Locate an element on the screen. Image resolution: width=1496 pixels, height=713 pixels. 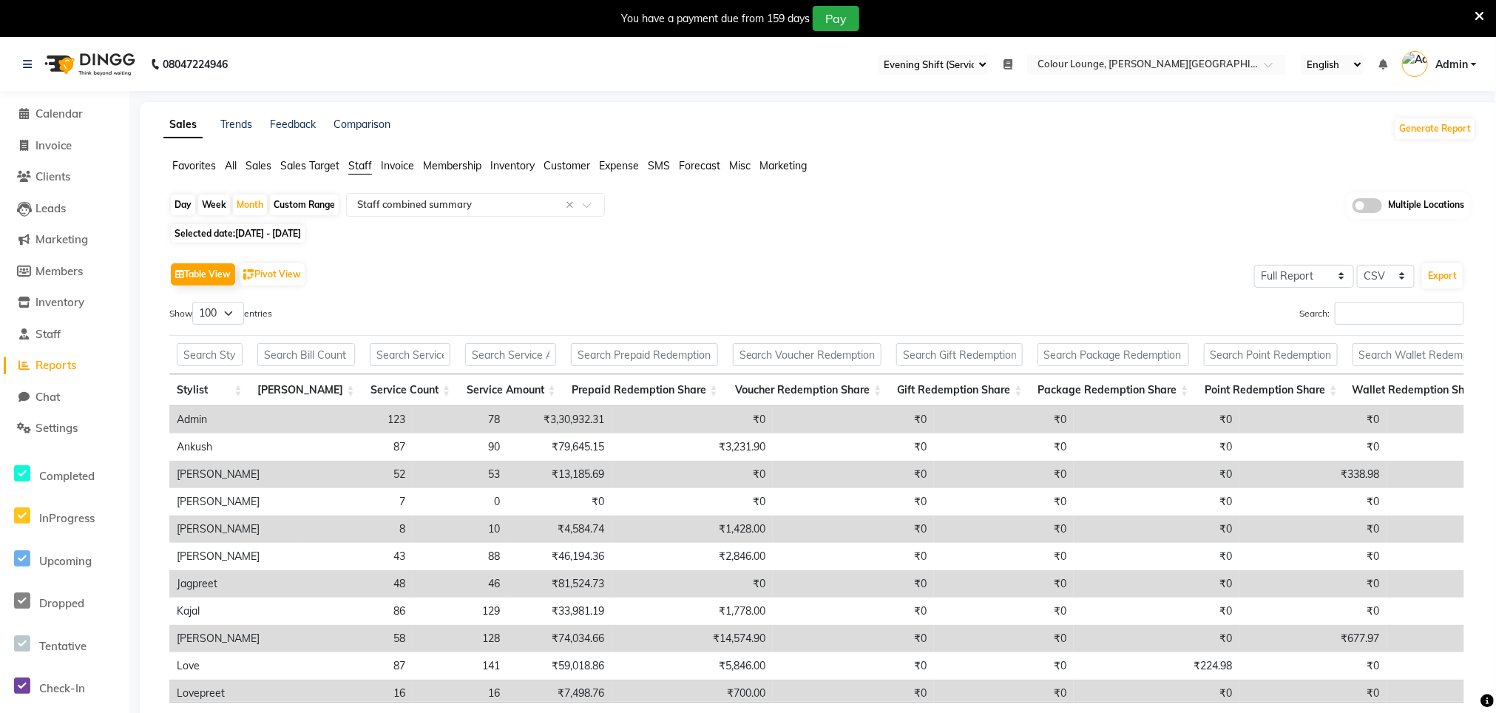
th: Service Amount: activate to sort column ascending is located at coordinates (510, 390).